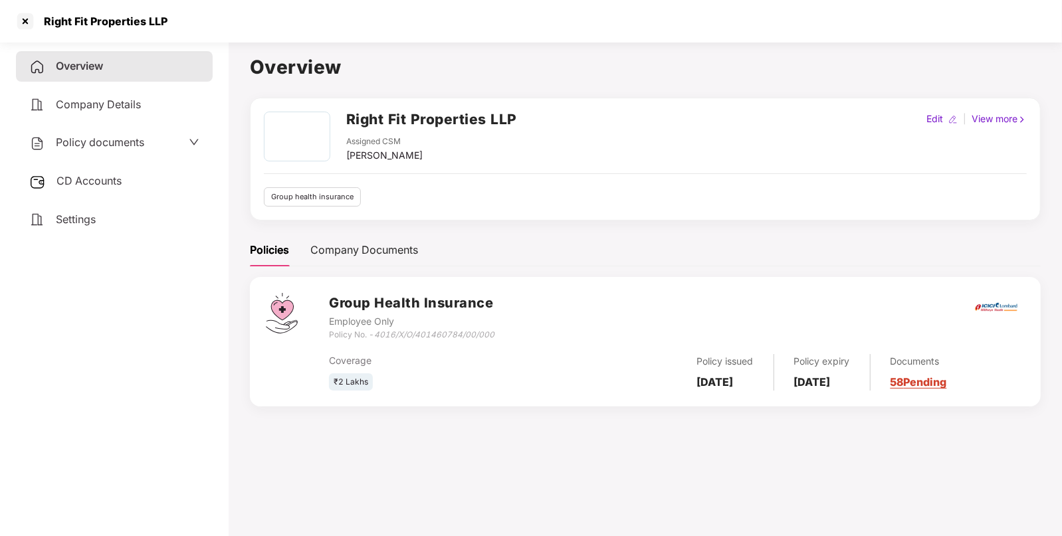 The width and height of the screenshot is (1062, 536). Describe the element at coordinates (37, 182) in the screenshot. I see `img: svg+xml;base64,PHN2ZyB3aWR0aD0iMjUiIGhlaWdodD0iMjQiIHZpZXdCb3g9IjAgMCAyNSAyNCIgZmlsbD0ibm9uZSIgeG...` at that location.